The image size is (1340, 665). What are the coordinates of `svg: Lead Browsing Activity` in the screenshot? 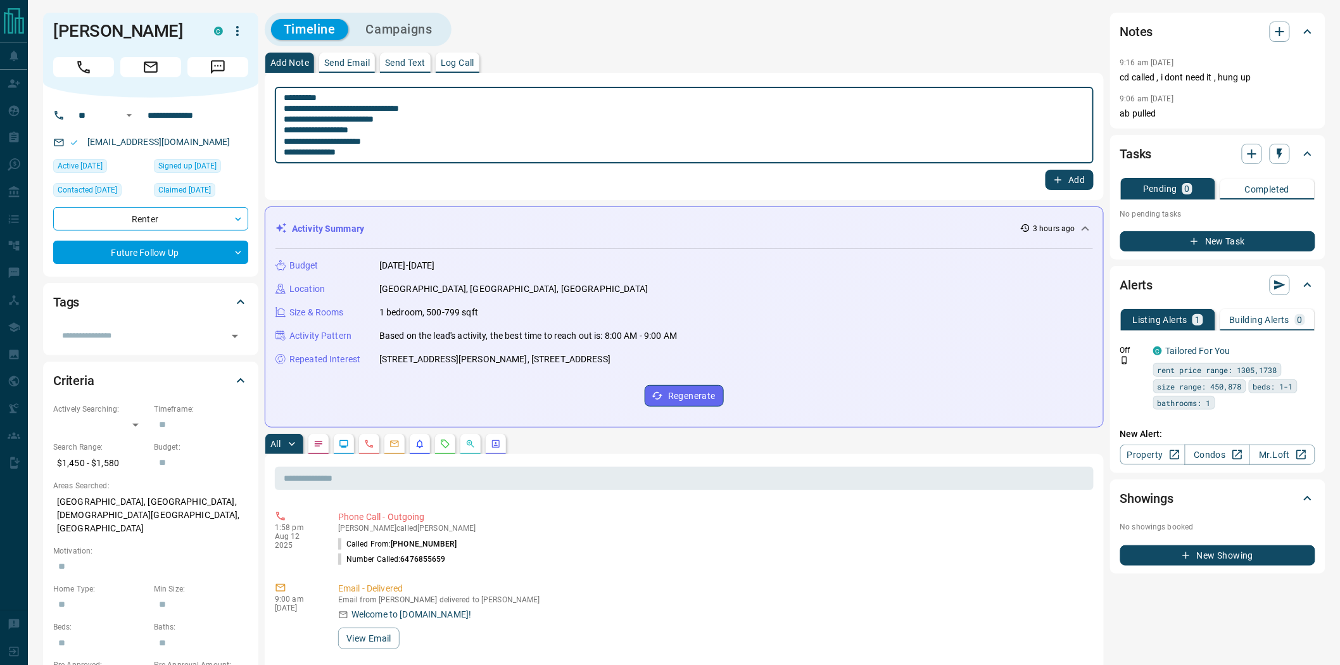 It's located at (344, 444).